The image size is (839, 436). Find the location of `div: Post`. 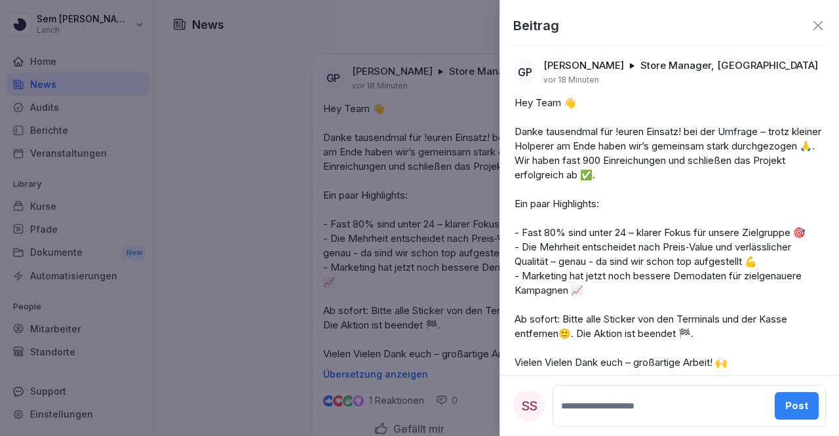

div: Post is located at coordinates (796, 406).